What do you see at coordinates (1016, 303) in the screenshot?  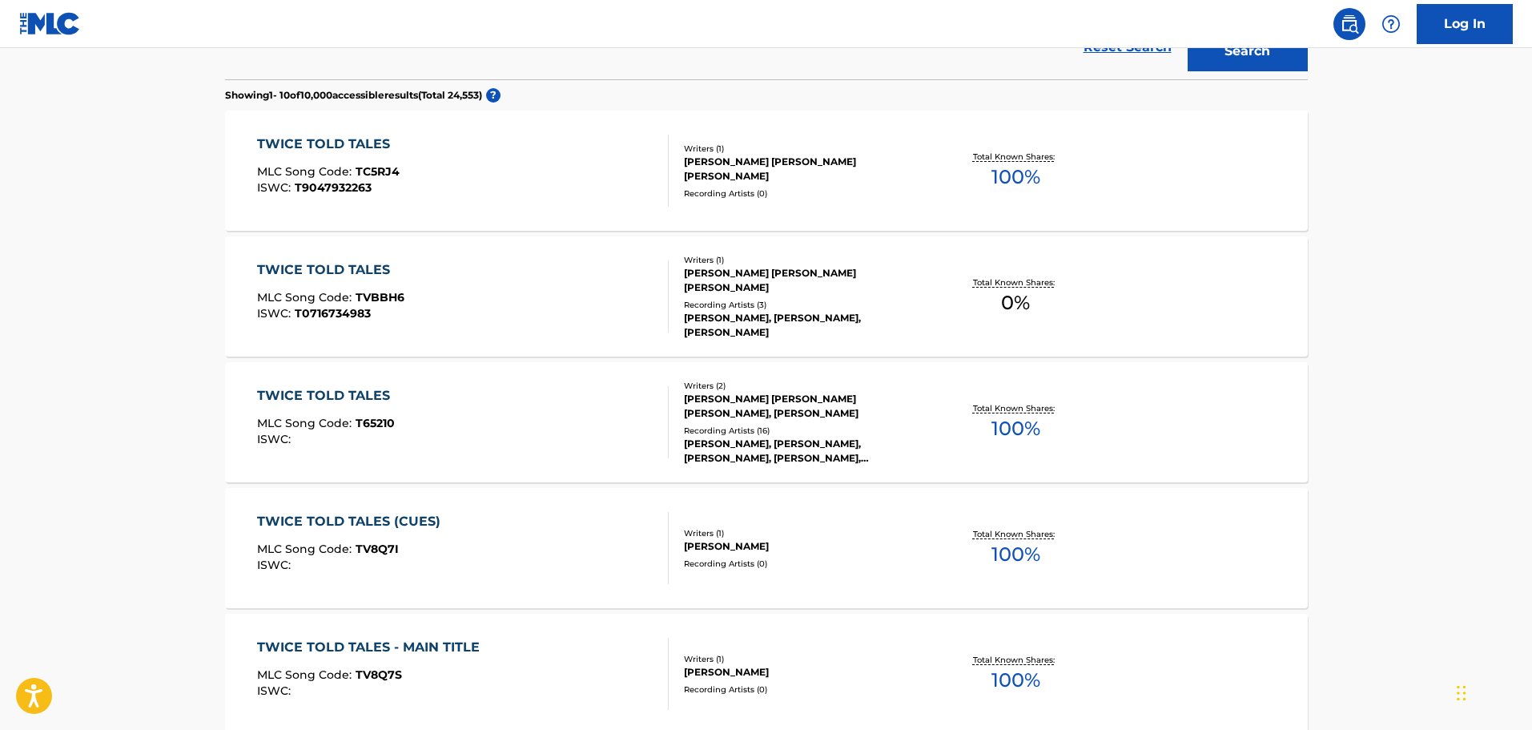 I see `span: 0 %` at bounding box center [1016, 303].